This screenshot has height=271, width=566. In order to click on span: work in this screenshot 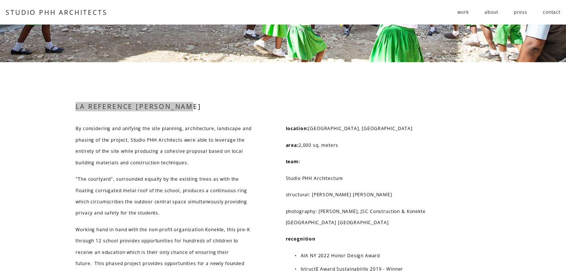, I will do `click(463, 12)`.